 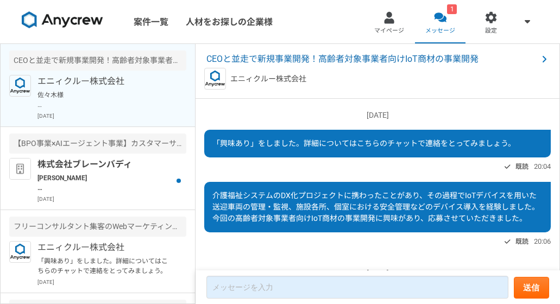 I want to click on div: 1, so click(x=452, y=9).